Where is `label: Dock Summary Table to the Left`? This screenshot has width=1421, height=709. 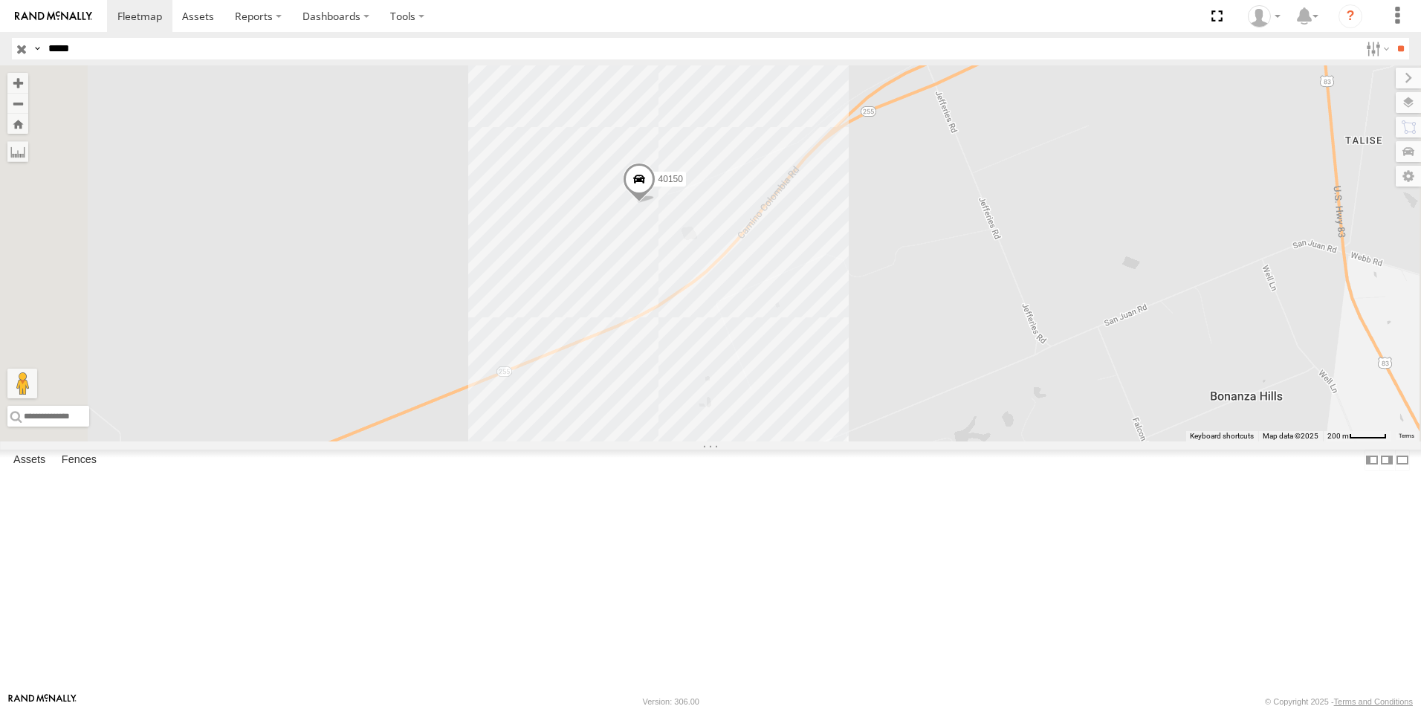
label: Dock Summary Table to the Left is located at coordinates (1371, 460).